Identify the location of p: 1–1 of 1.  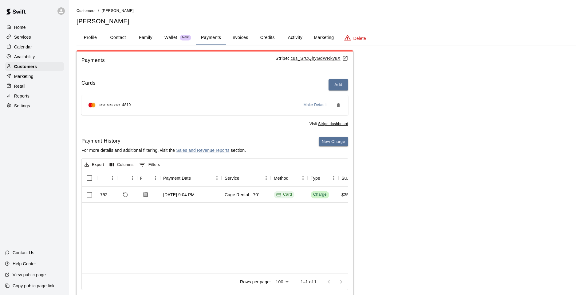
(308, 282).